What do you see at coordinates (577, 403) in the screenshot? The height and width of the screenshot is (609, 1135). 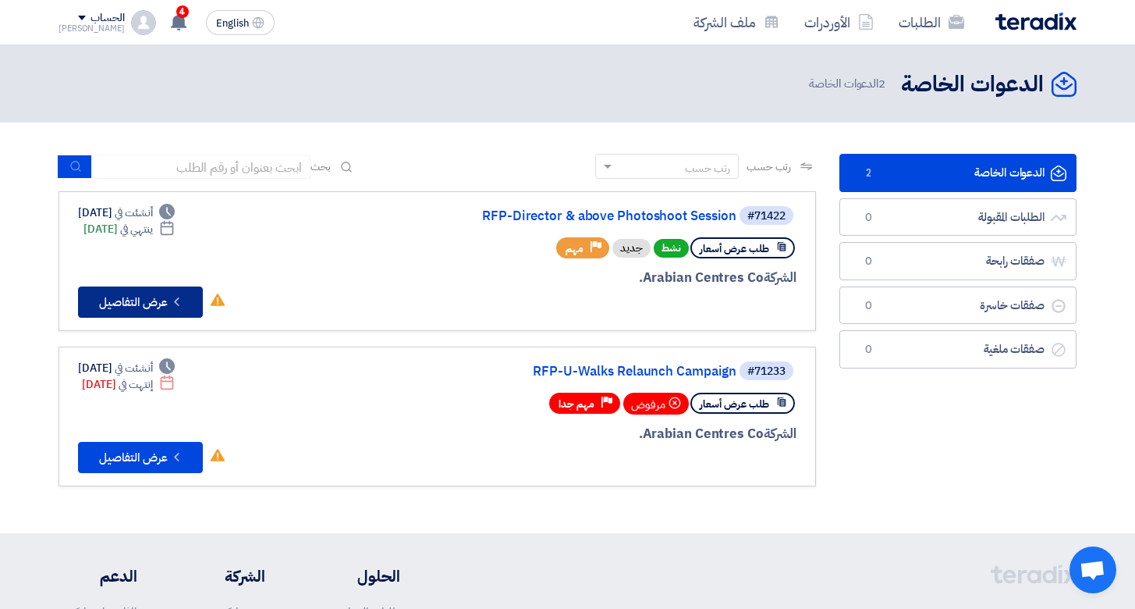 I see `span: مهم جدا` at bounding box center [577, 403].